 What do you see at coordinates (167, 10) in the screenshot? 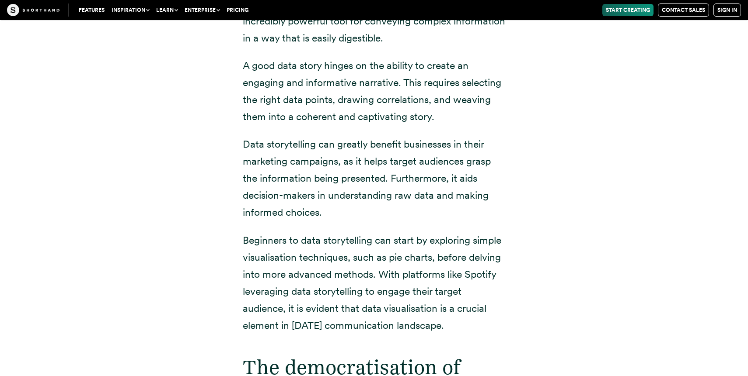
I see `button: Learn` at bounding box center [167, 10].